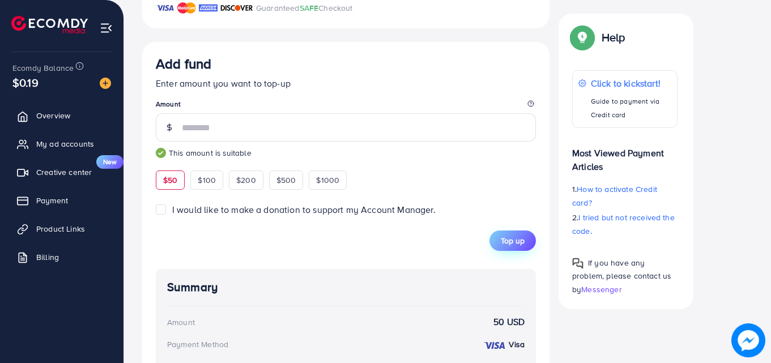  I want to click on img: menu, so click(106, 28).